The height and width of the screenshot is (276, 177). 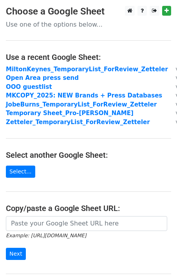 I want to click on a: JobeBurns_TemporaryList_ForReview_Zetteler, so click(x=81, y=105).